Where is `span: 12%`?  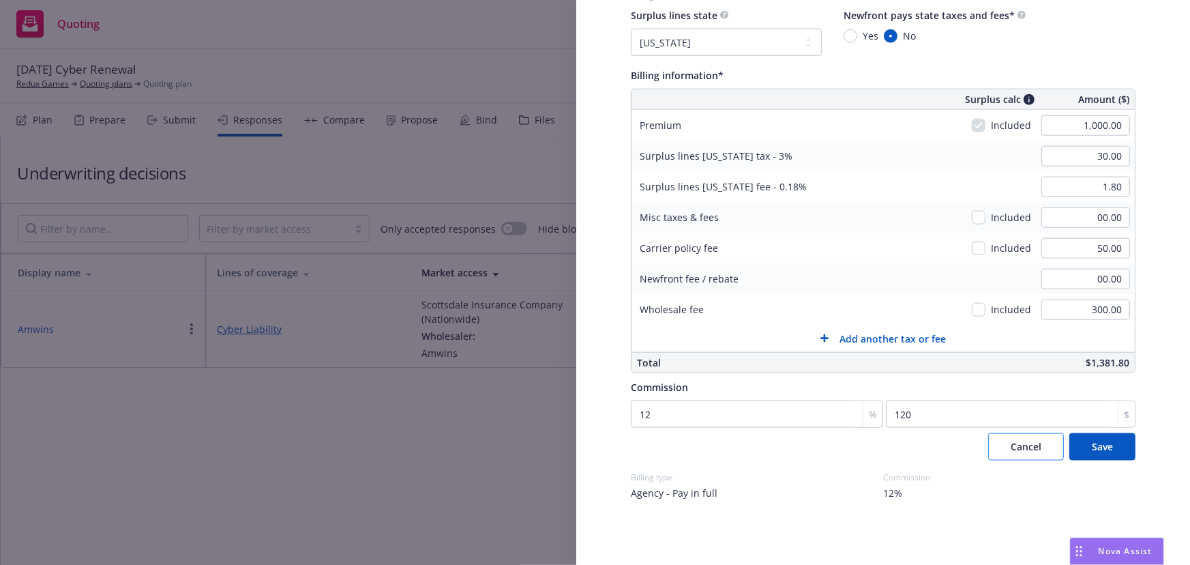 span: 12% is located at coordinates (893, 492).